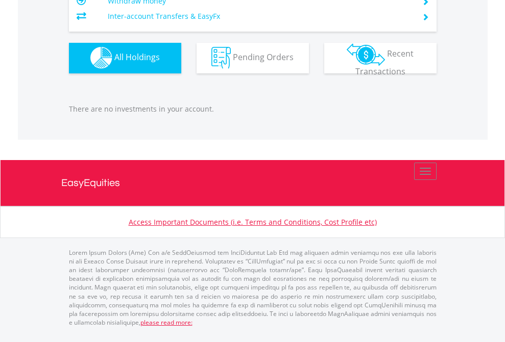  I want to click on img: pending_instructions-wht.png, so click(221, 58).